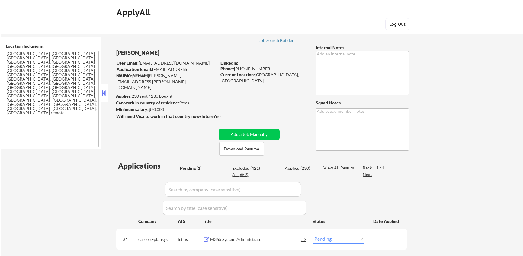 The height and width of the screenshot is (256, 523). Describe the element at coordinates (249, 135) in the screenshot. I see `button: Add a Job Manually` at that location.